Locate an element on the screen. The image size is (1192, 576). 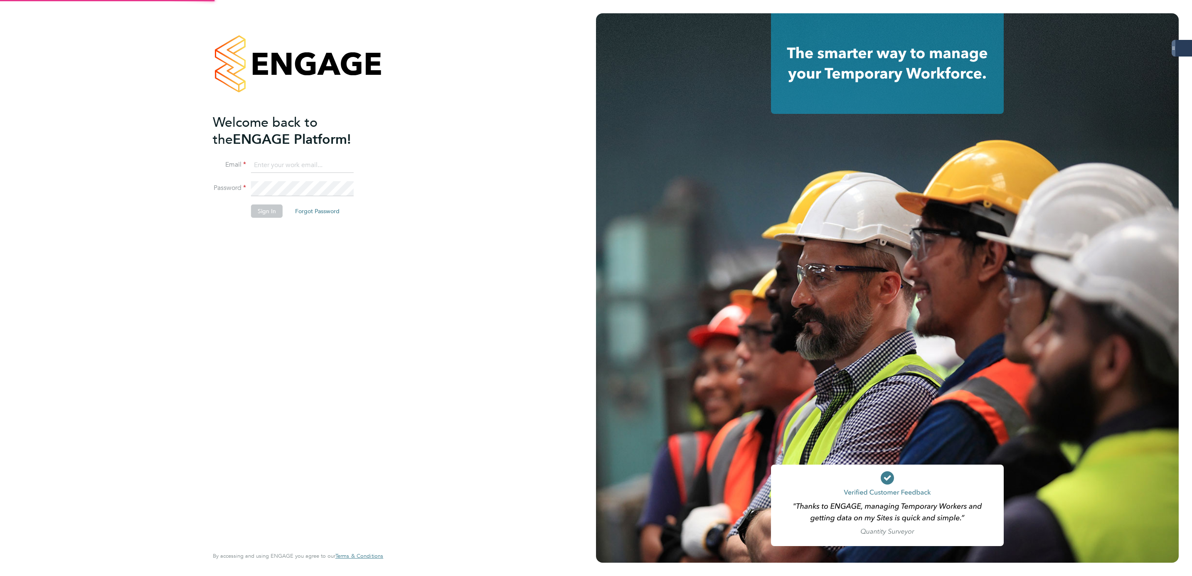
input: Enter your work email... is located at coordinates (302, 165).